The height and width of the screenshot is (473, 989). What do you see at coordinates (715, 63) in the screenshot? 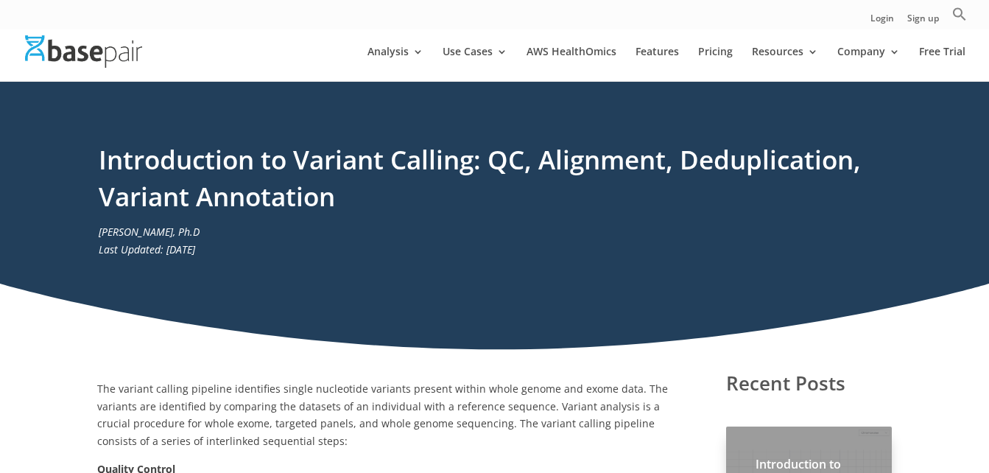
I see `a: Pricing` at bounding box center [715, 63].